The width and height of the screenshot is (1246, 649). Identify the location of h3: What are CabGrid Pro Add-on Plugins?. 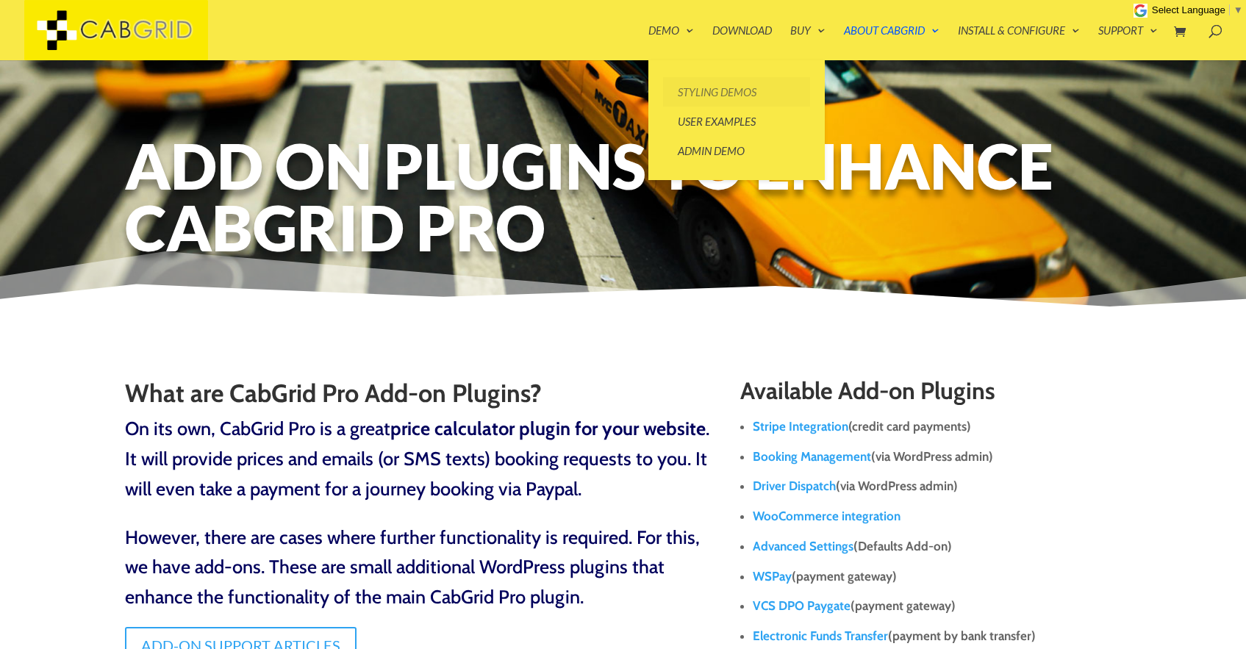
(417, 396).